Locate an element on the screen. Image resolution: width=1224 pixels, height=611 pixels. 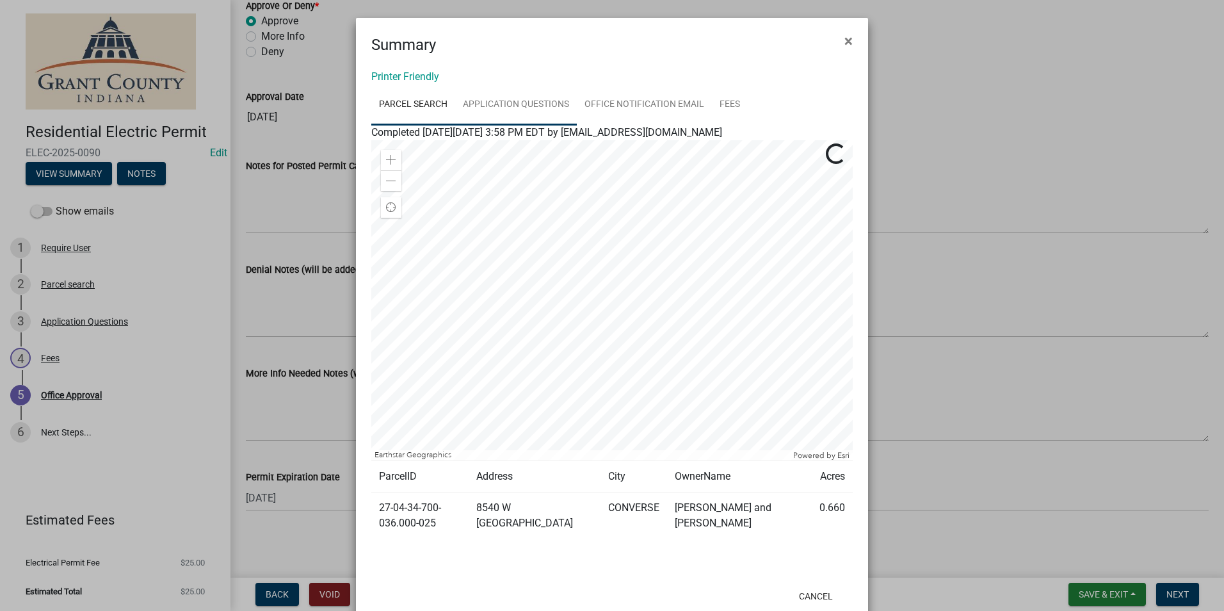
div: Find my location is located at coordinates (391, 207).